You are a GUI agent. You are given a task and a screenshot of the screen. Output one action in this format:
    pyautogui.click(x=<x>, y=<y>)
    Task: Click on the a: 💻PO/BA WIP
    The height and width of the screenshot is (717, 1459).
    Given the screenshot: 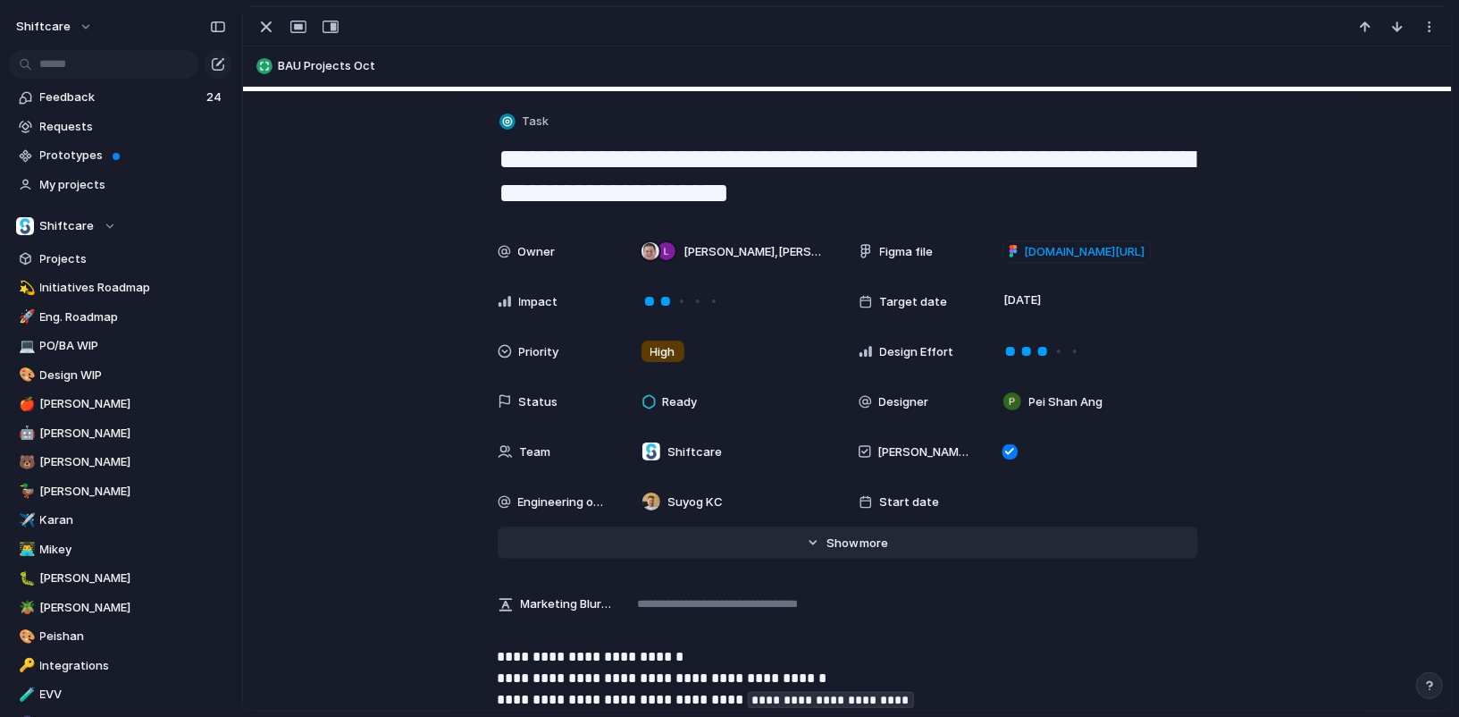 What is the action you would take?
    pyautogui.click(x=121, y=346)
    